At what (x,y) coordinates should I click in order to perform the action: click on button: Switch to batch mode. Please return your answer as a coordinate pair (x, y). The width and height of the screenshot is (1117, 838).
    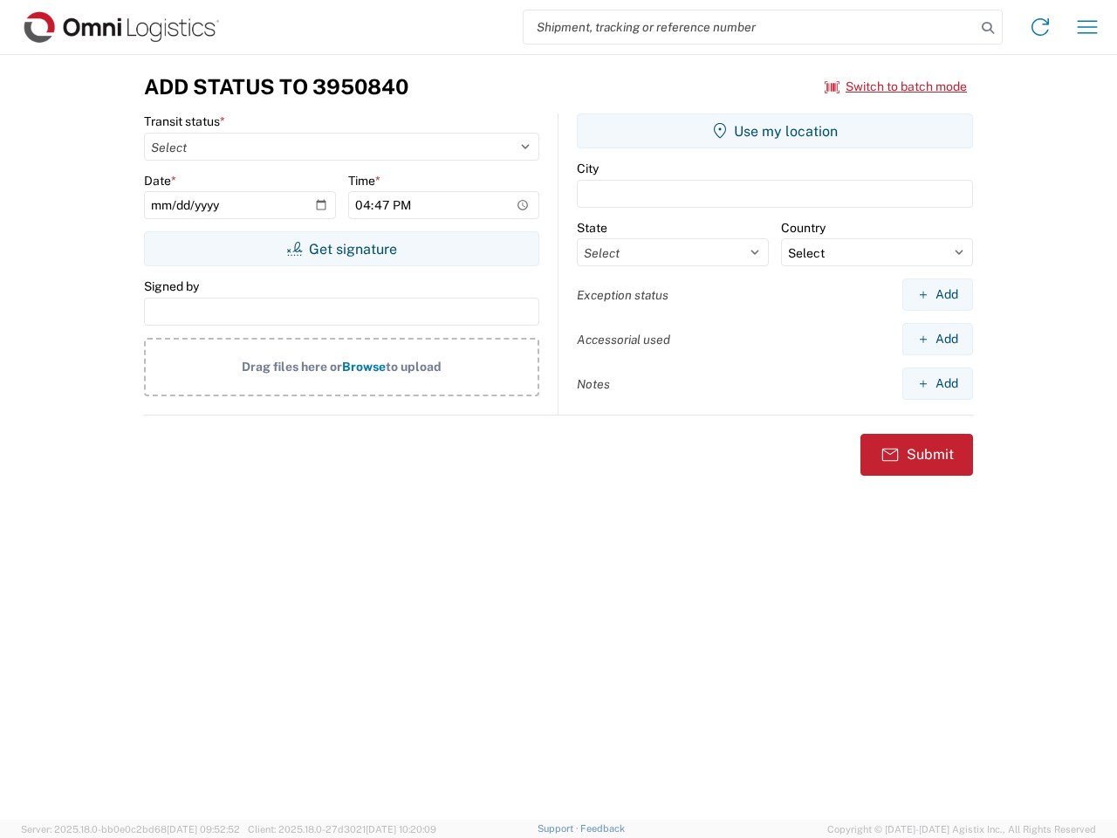
    Looking at the image, I should click on (895, 86).